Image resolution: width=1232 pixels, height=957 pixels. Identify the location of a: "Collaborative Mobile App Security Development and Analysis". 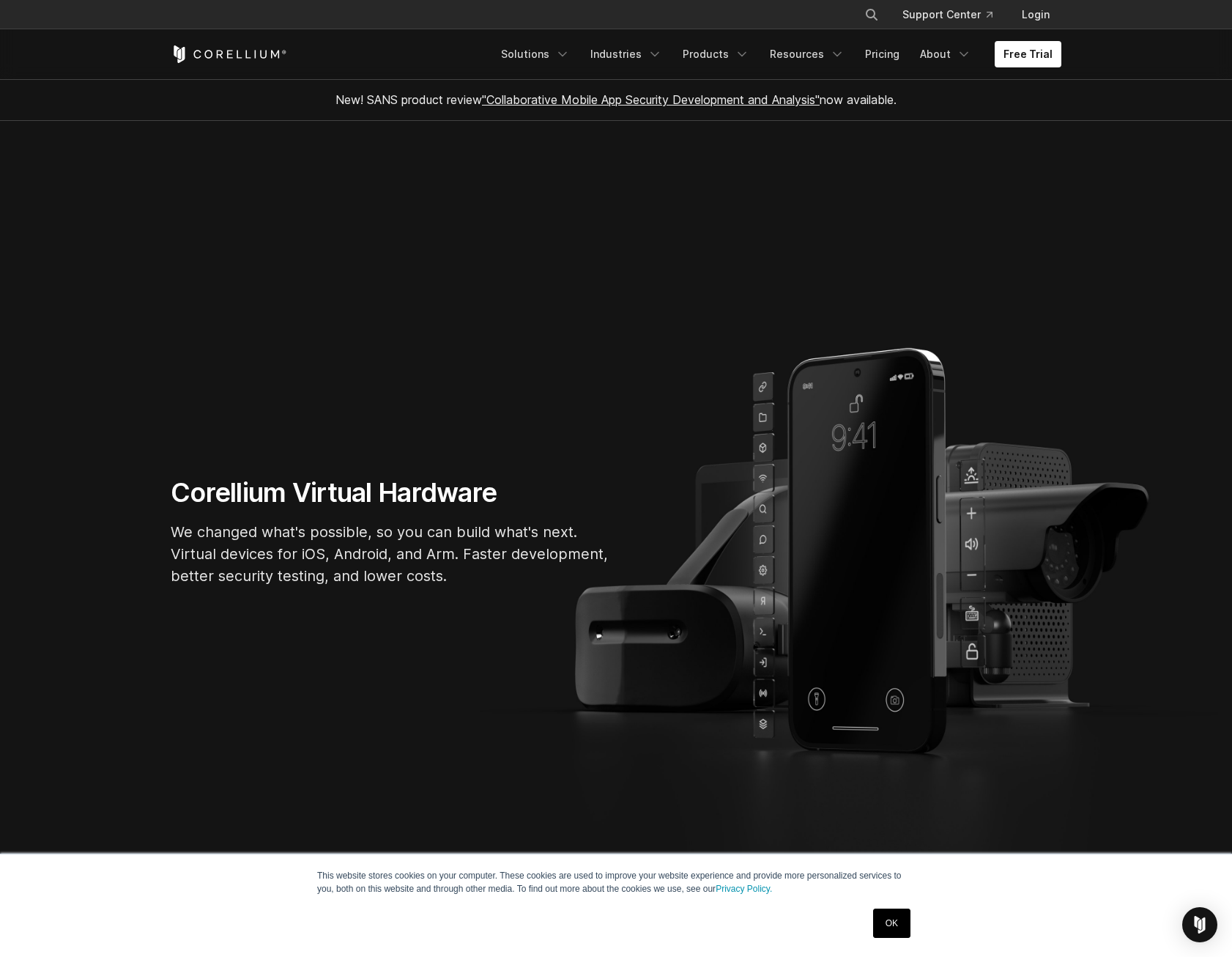
(650, 100).